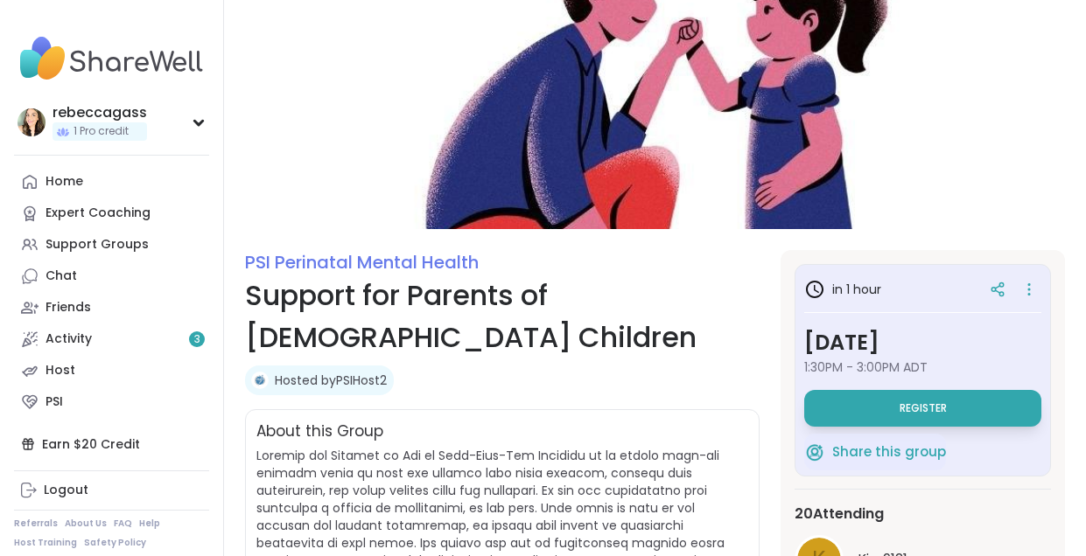 The image size is (1086, 556). Describe the element at coordinates (36, 524) in the screenshot. I see `a: Referrals` at that location.